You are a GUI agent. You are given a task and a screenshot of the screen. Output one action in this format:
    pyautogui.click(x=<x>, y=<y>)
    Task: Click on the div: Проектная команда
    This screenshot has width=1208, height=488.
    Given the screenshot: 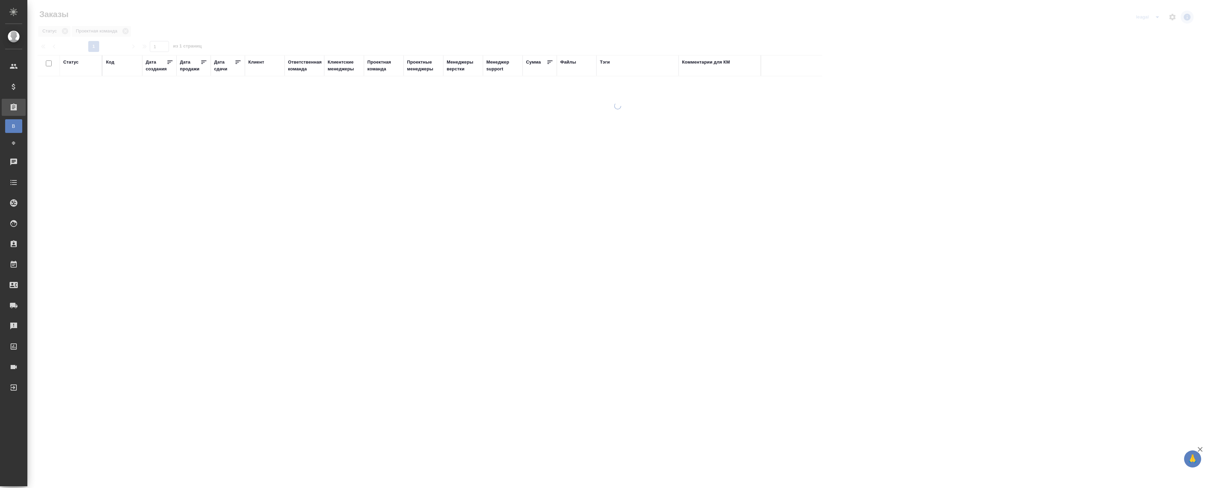 What is the action you would take?
    pyautogui.click(x=384, y=66)
    